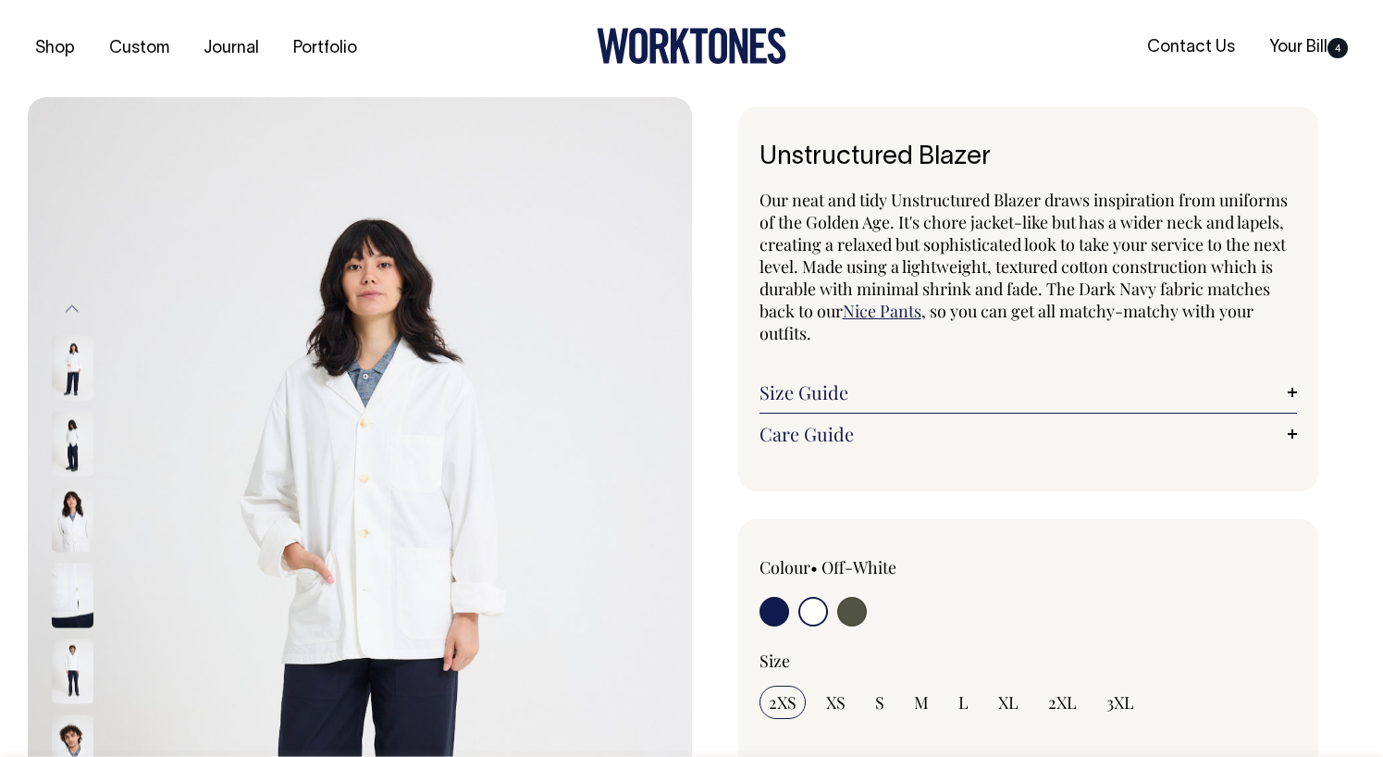  What do you see at coordinates (1191, 47) in the screenshot?
I see `a: Contact Us` at bounding box center [1191, 47].